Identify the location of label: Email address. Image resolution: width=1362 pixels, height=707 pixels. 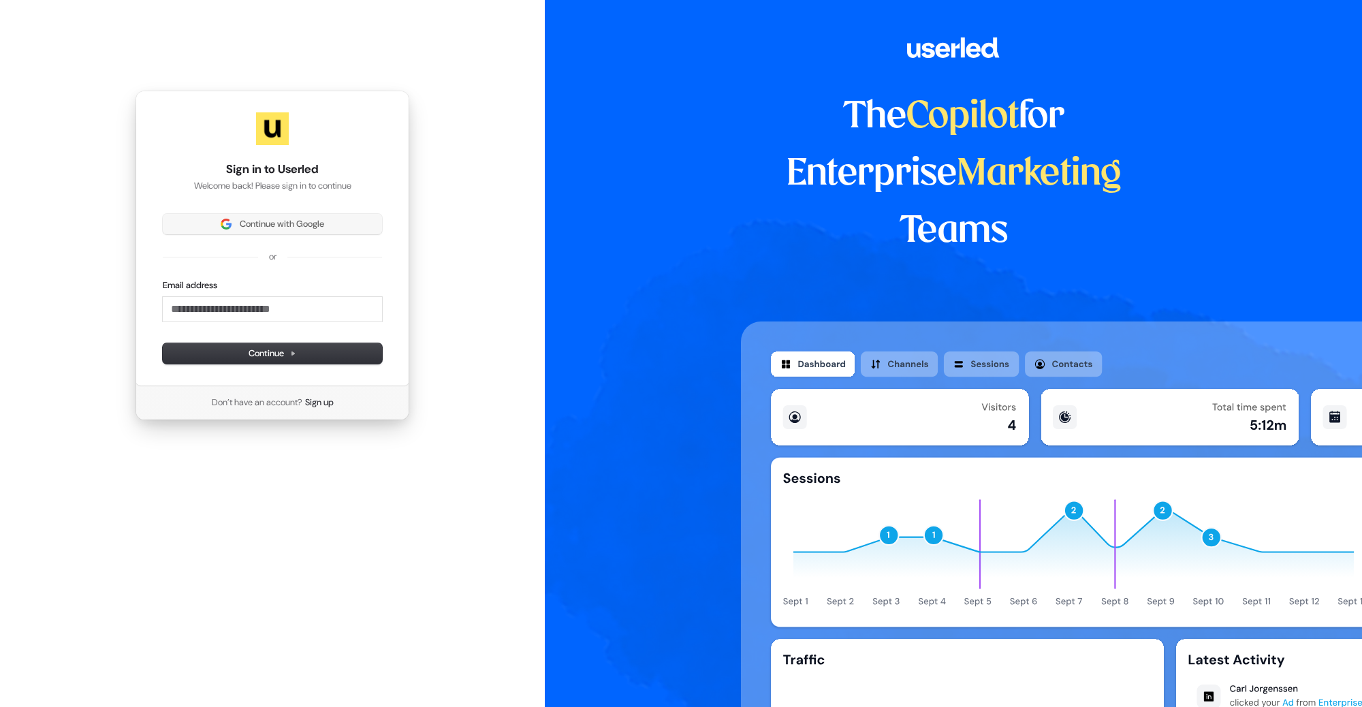
(190, 285).